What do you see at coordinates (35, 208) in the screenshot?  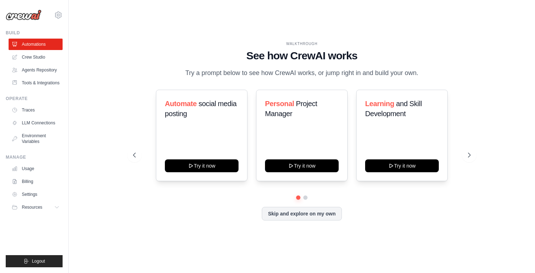 I see `button: Resources` at bounding box center [35, 208].